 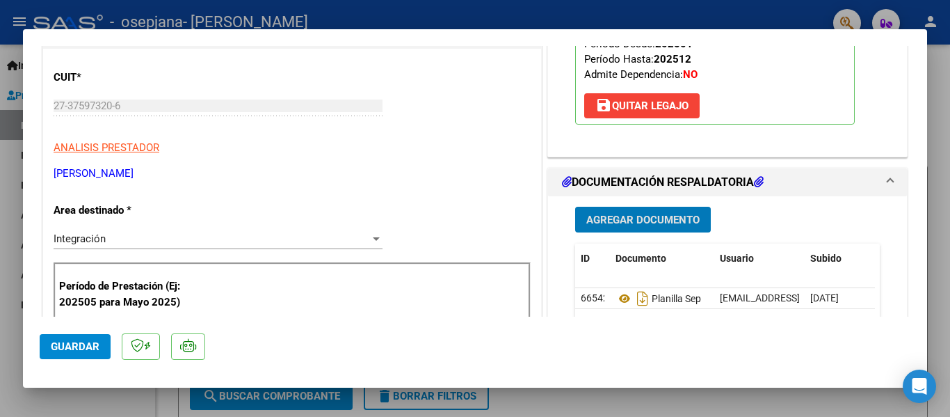 What do you see at coordinates (75, 346) in the screenshot?
I see `span: Guardar` at bounding box center [75, 346].